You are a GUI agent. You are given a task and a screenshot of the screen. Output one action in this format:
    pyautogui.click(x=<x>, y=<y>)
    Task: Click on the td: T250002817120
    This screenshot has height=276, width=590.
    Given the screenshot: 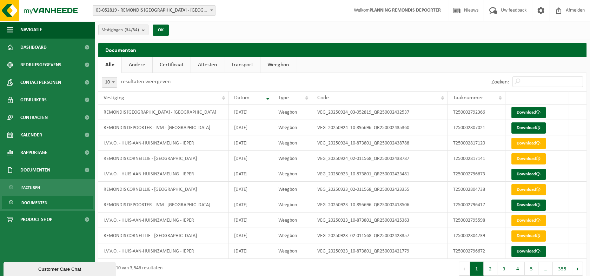 What is the action you would take?
    pyautogui.click(x=477, y=143)
    